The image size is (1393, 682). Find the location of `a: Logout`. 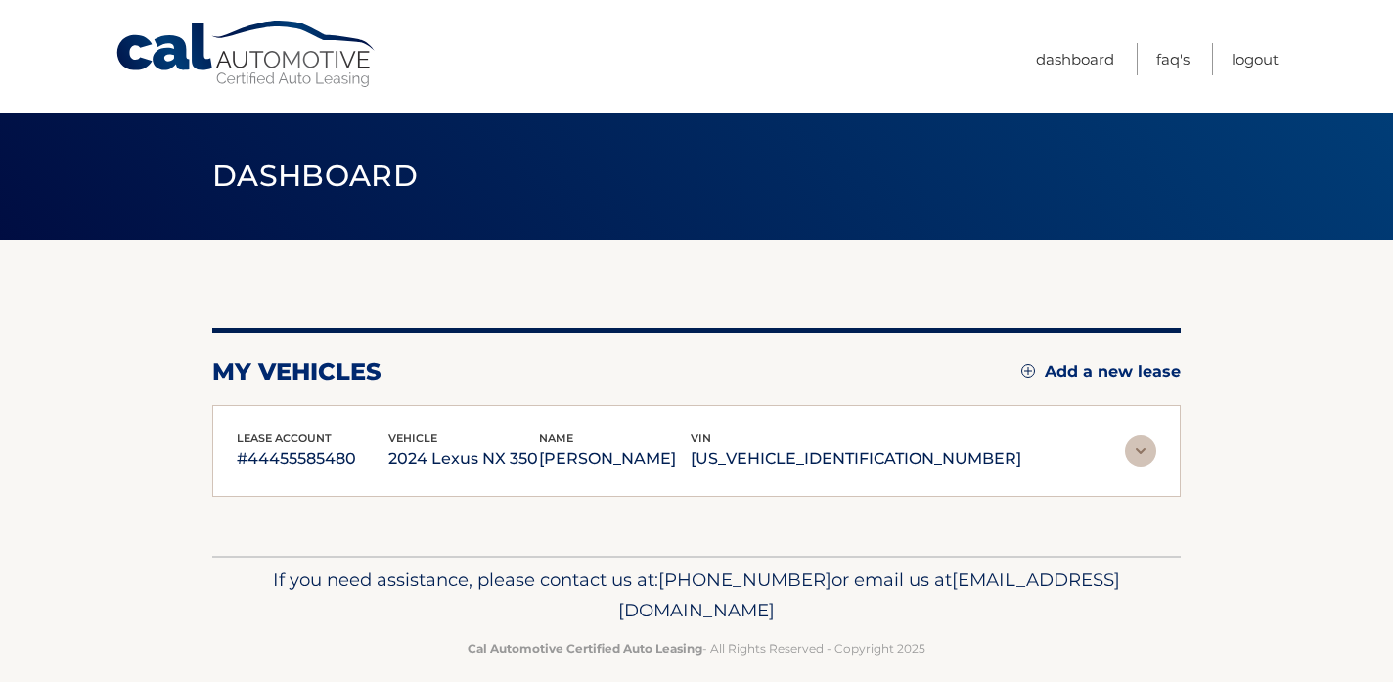

a: Logout is located at coordinates (1255, 59).